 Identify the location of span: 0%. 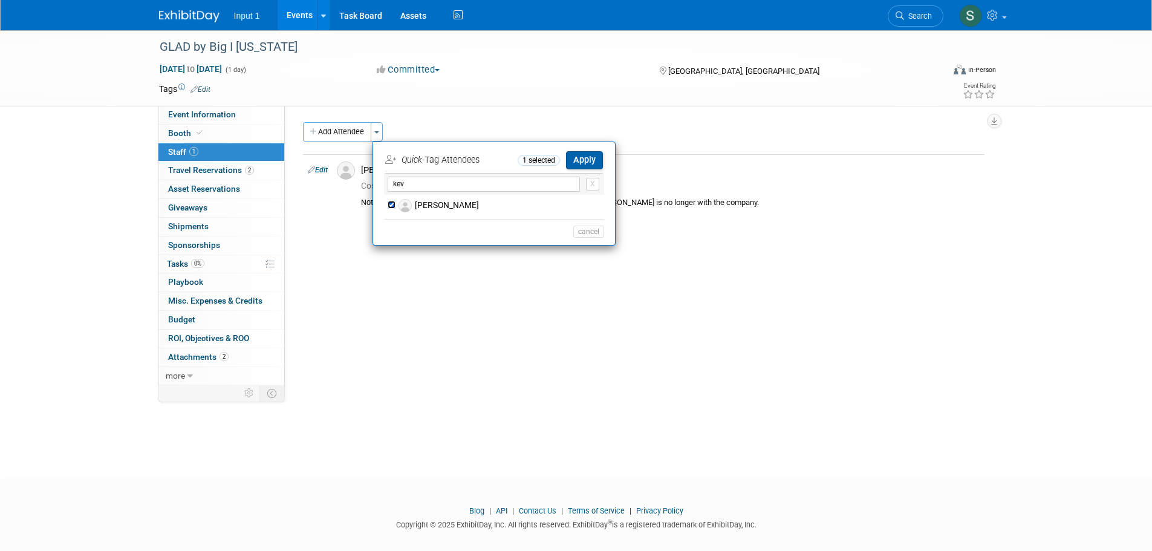
(198, 263).